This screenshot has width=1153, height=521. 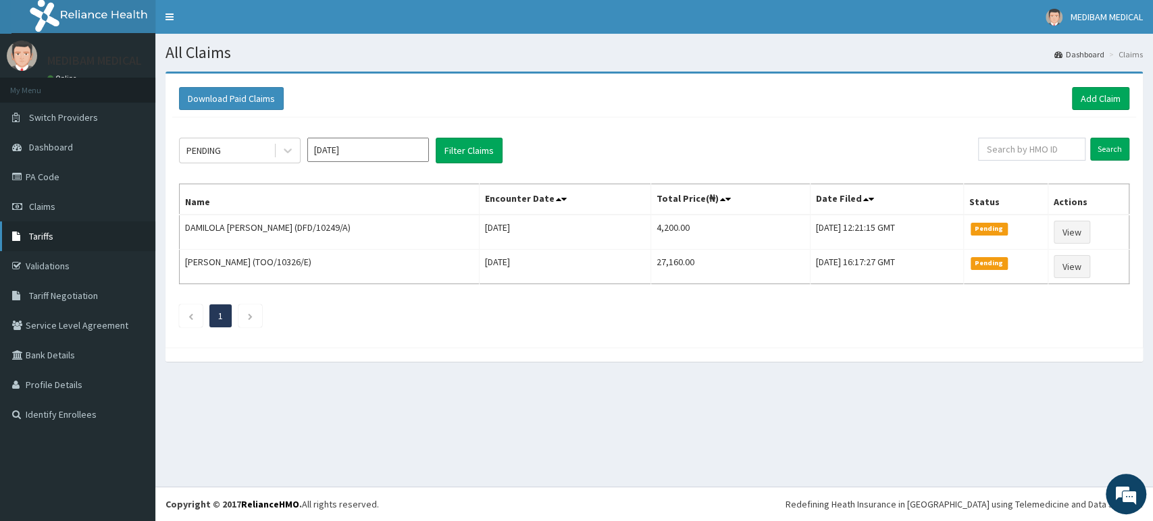 What do you see at coordinates (1106, 17) in the screenshot?
I see `span: MEDIBAM MEDICAL` at bounding box center [1106, 17].